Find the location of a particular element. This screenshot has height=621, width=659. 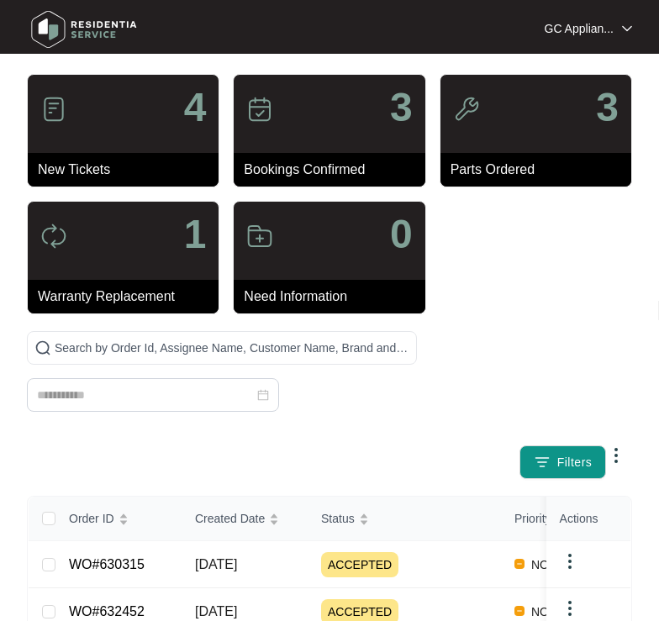

th: Status is located at coordinates (404, 519).